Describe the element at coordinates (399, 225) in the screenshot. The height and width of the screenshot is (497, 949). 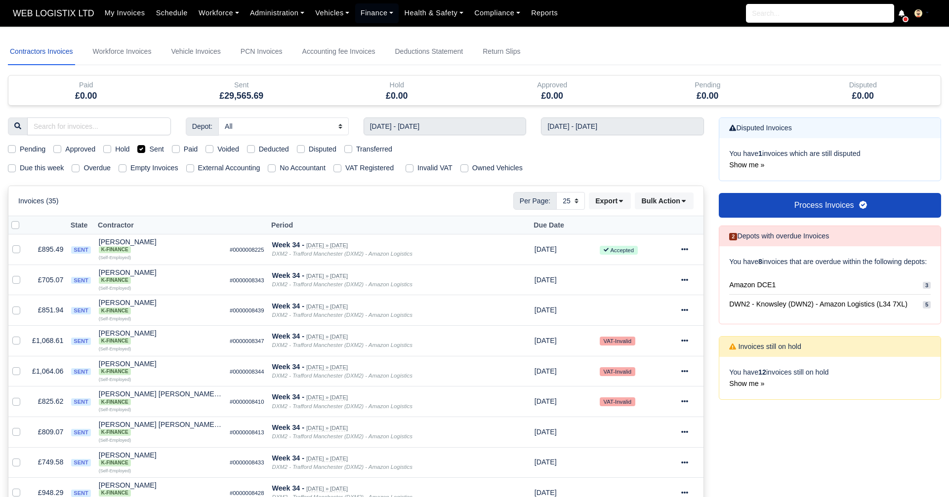
I see `th: Period` at that location.